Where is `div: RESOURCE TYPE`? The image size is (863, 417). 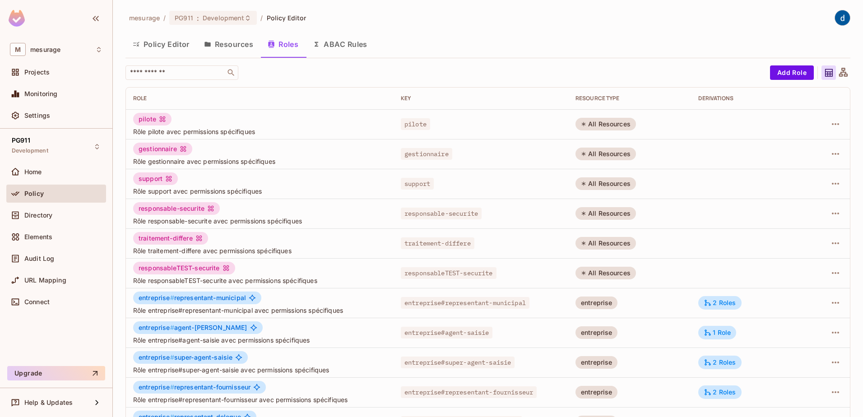
div: RESOURCE TYPE is located at coordinates (629, 98).